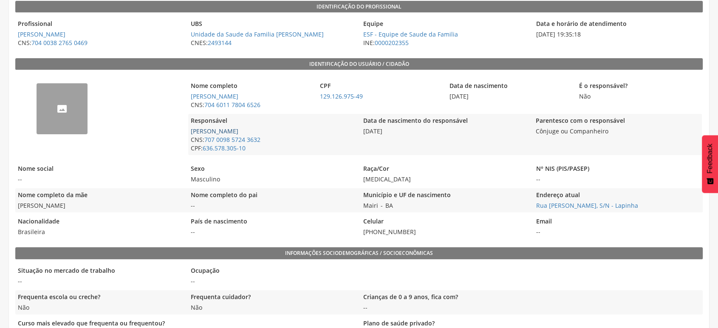 The height and width of the screenshot is (328, 718). I want to click on a: ESF - Equipe de Saude da Familia, so click(410, 34).